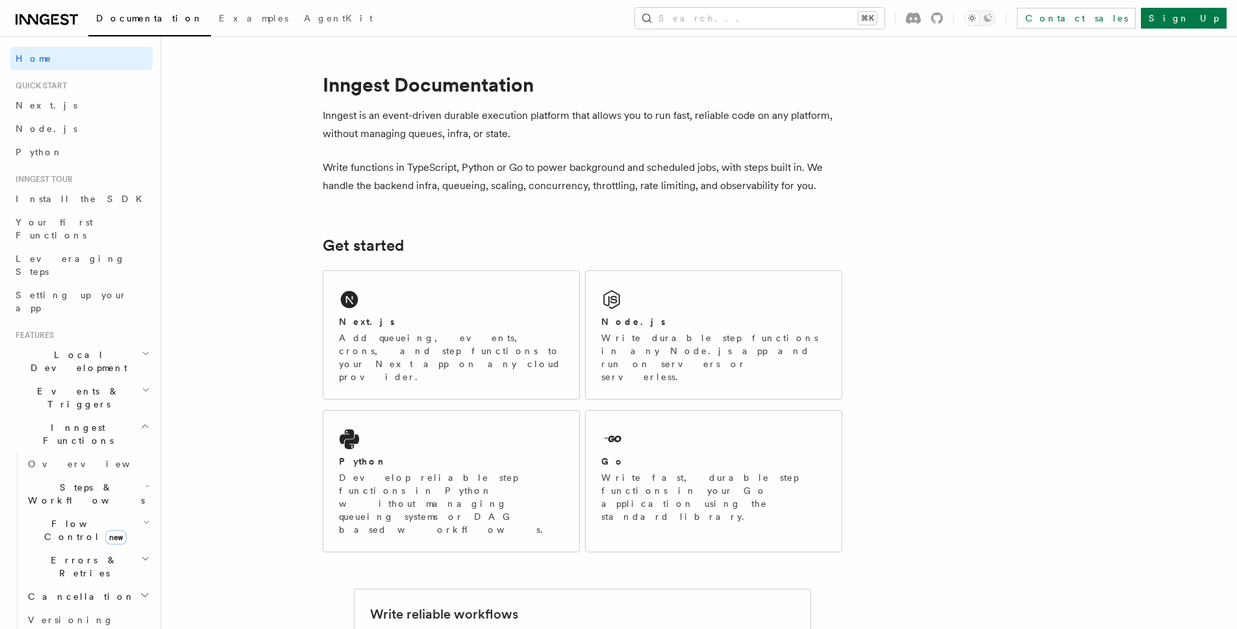 The image size is (1237, 629). I want to click on span: Cancellation, so click(79, 596).